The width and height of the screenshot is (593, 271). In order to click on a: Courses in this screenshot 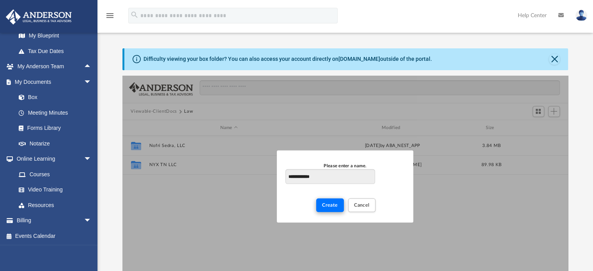, I will do `click(55, 174)`.